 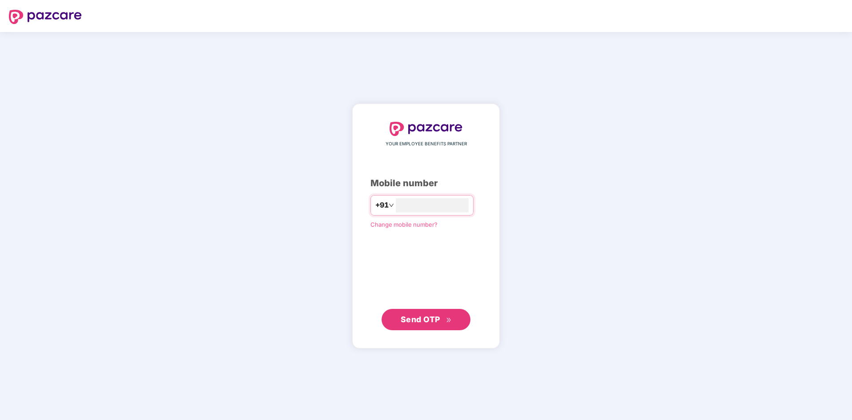 What do you see at coordinates (392, 205) in the screenshot?
I see `span: down` at bounding box center [392, 205].